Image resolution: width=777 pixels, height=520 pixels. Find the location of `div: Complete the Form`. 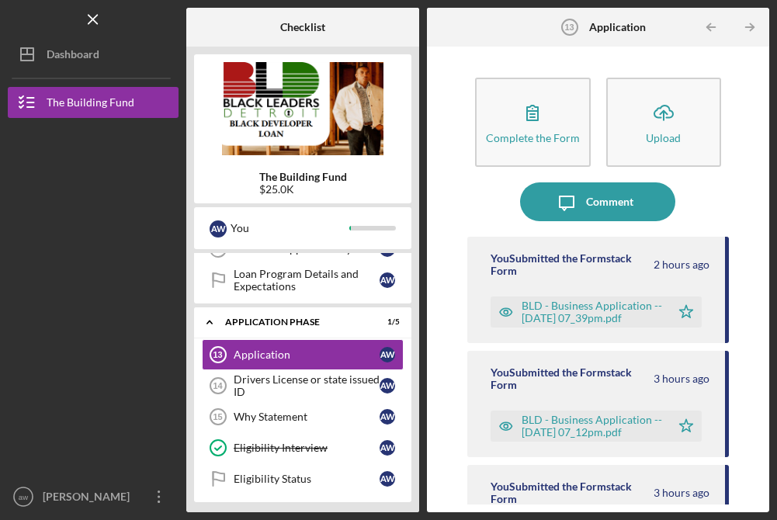

div: Complete the Form is located at coordinates (532, 137).